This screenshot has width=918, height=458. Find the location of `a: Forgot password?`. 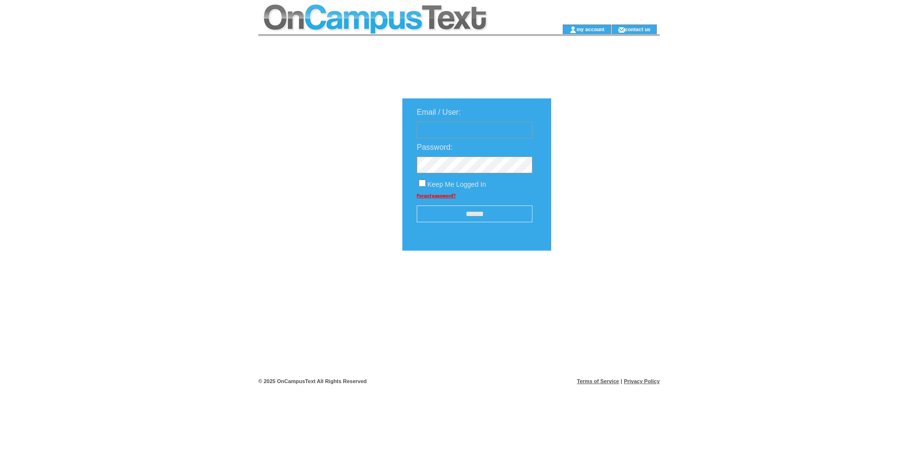

a: Forgot password? is located at coordinates (436, 195).